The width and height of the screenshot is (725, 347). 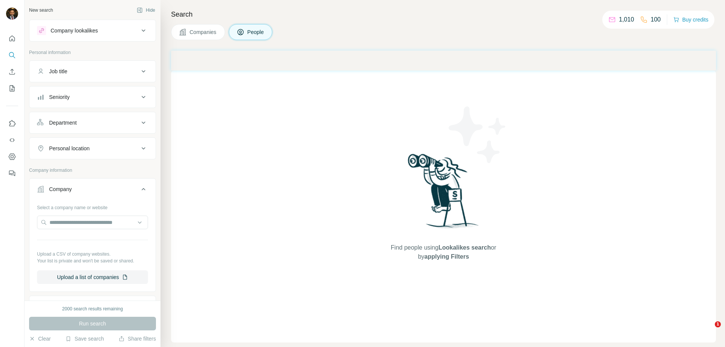 What do you see at coordinates (59, 97) in the screenshot?
I see `div: Seniority` at bounding box center [59, 97].